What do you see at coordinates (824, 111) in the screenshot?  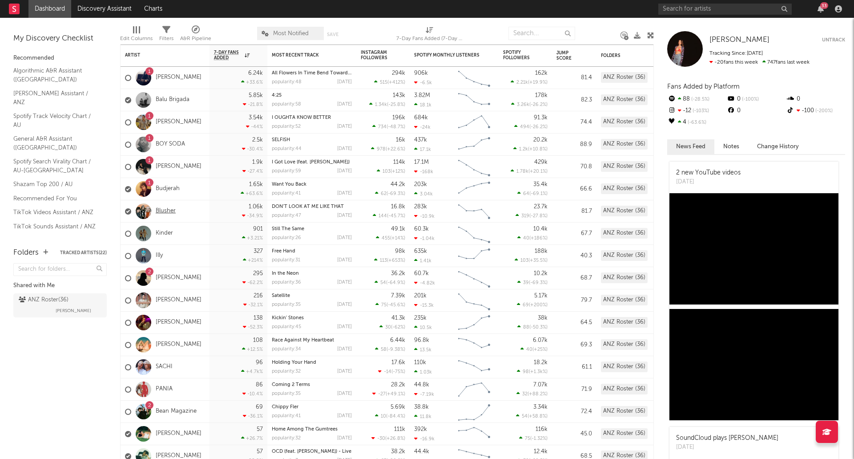 I see `span: -200 %` at bounding box center [824, 111].